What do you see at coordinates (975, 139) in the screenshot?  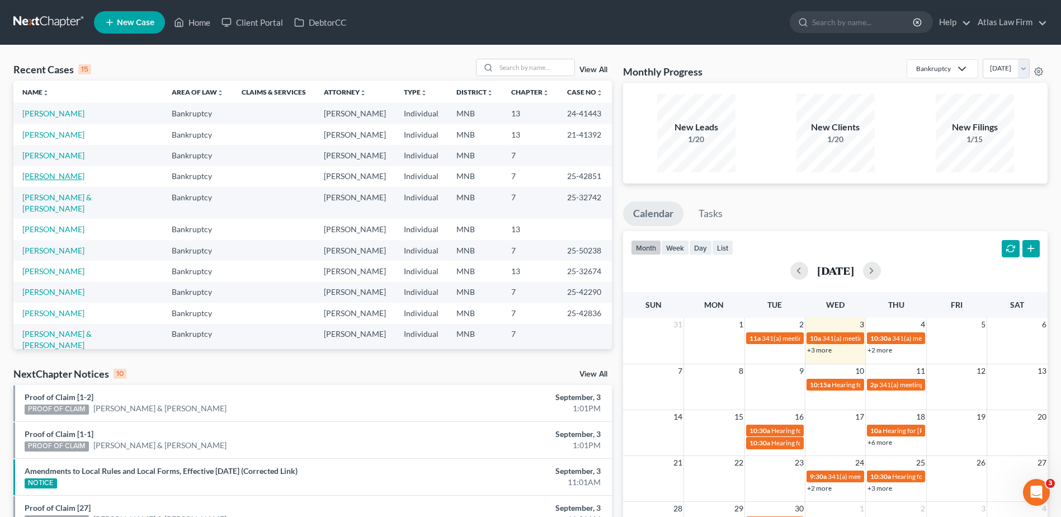 I see `div: 1/15` at bounding box center [975, 139].